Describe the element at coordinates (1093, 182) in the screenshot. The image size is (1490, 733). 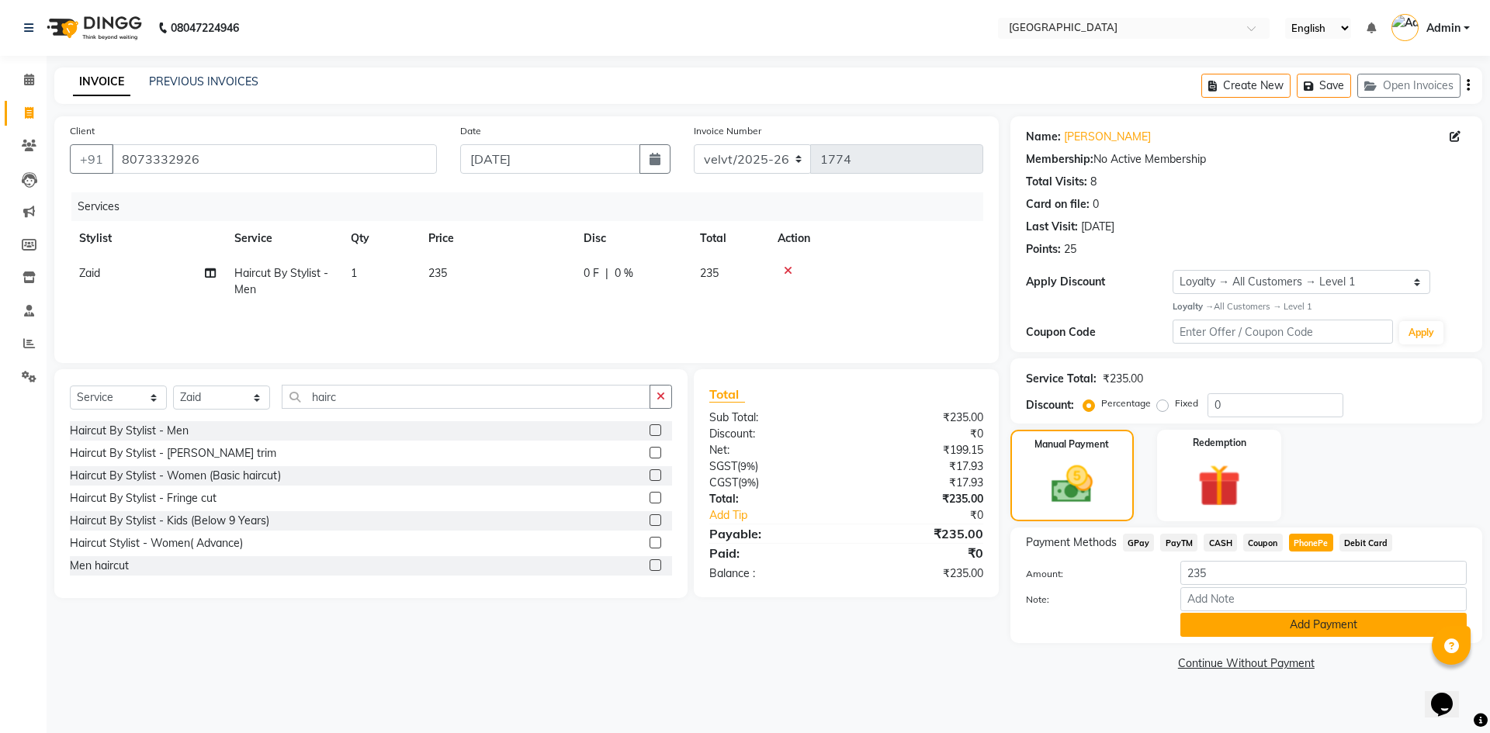
I see `div: 8` at that location.